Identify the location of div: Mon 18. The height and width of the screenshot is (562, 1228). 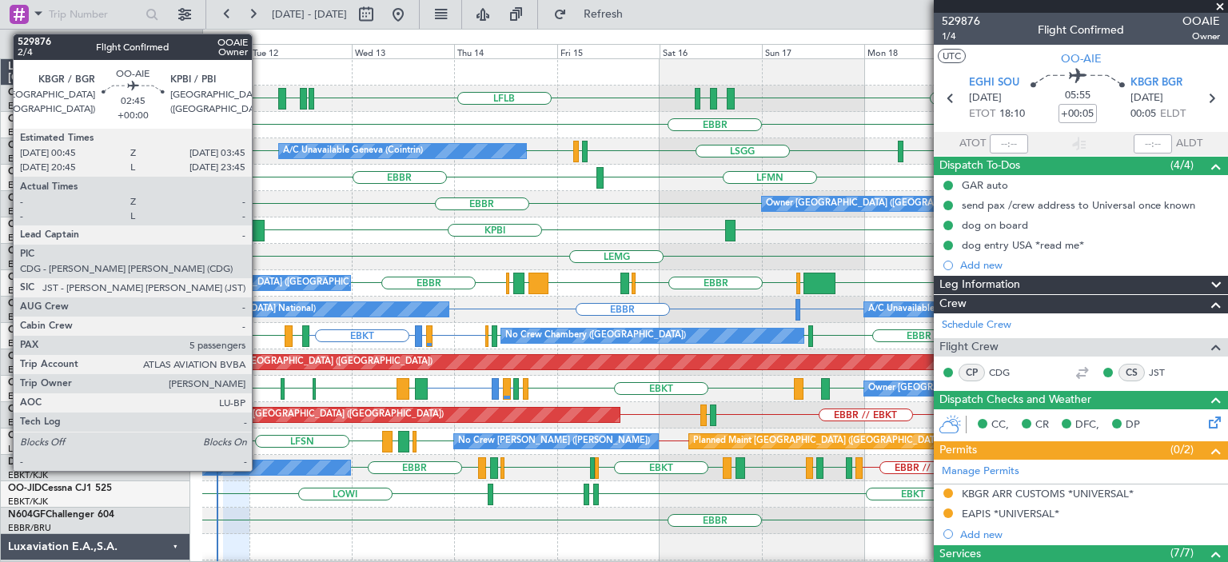
(915, 51).